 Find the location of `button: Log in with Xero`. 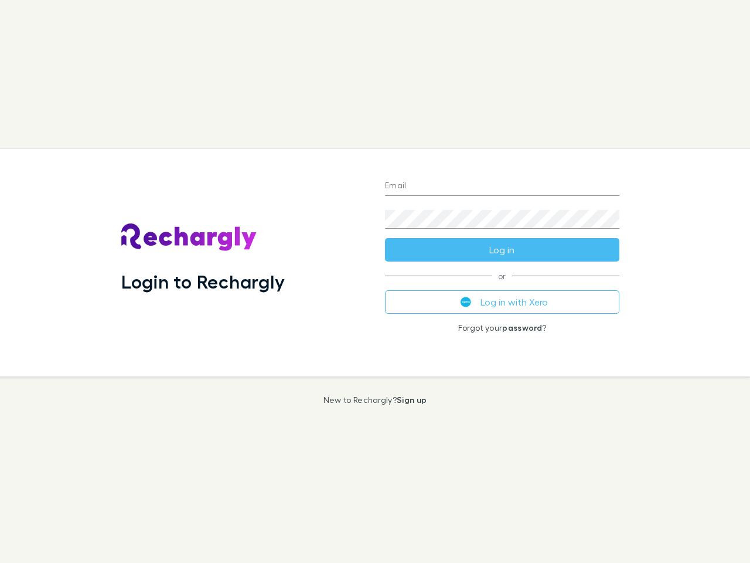

button: Log in with Xero is located at coordinates (502, 302).